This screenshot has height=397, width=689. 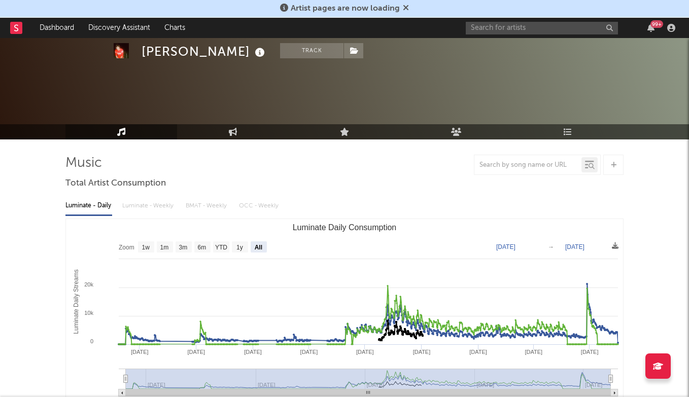 What do you see at coordinates (183, 248) in the screenshot?
I see `text: 3m` at bounding box center [183, 248].